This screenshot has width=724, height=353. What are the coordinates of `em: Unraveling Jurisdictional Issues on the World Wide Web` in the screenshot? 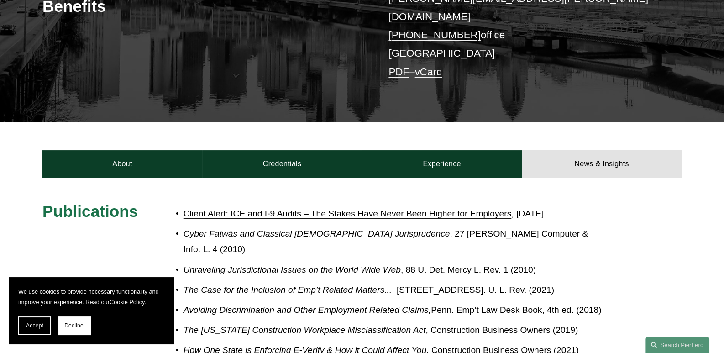 It's located at (292, 269).